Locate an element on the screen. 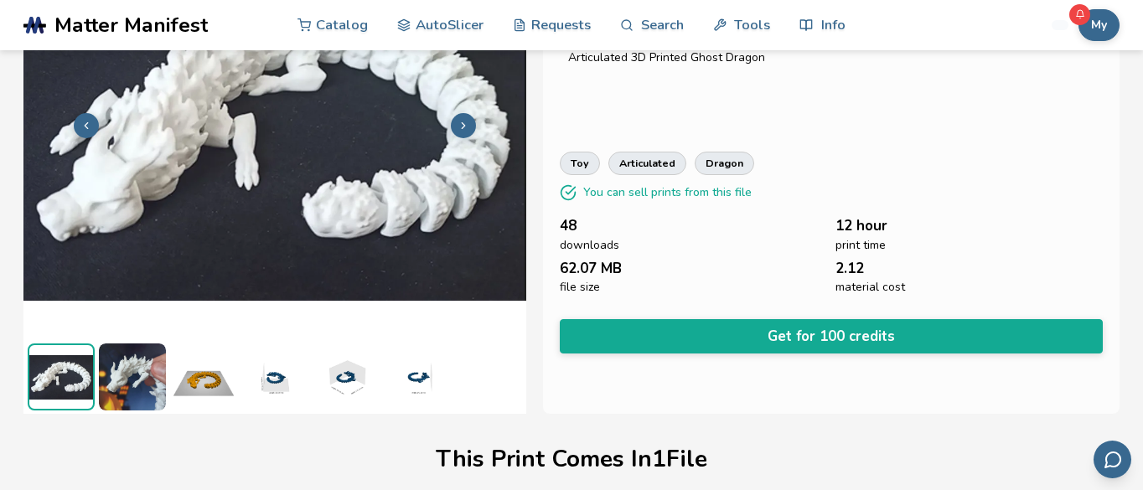  span: 12 hour is located at coordinates (861, 225).